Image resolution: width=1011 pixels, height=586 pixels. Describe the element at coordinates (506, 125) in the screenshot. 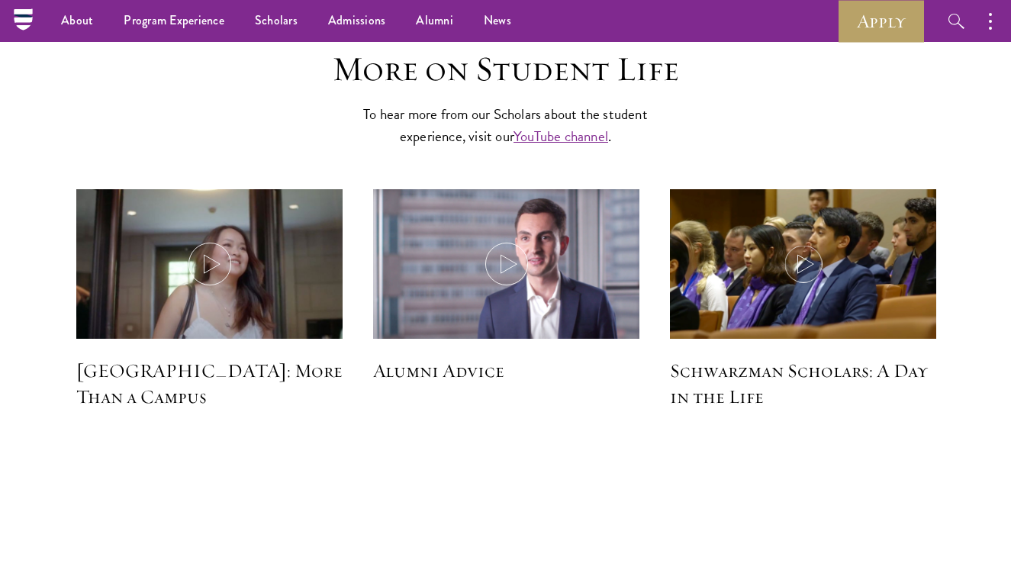

I see `p: To hear more from our Scholars about the student experience, visit our .` at that location.